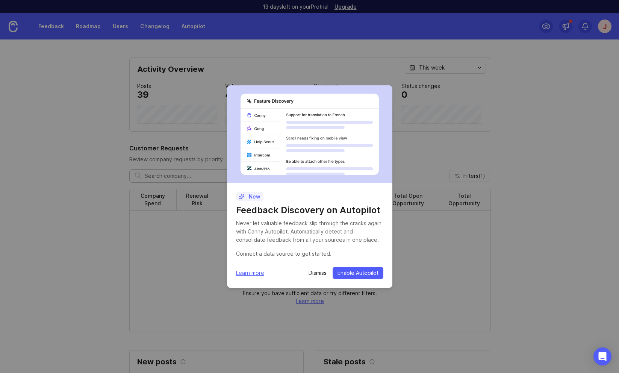 Image resolution: width=619 pixels, height=373 pixels. What do you see at coordinates (309, 231) in the screenshot?
I see `div: Never let valuable feedback slip through the cracks again with Canny Autopilot. Automatically det...` at bounding box center [309, 231].